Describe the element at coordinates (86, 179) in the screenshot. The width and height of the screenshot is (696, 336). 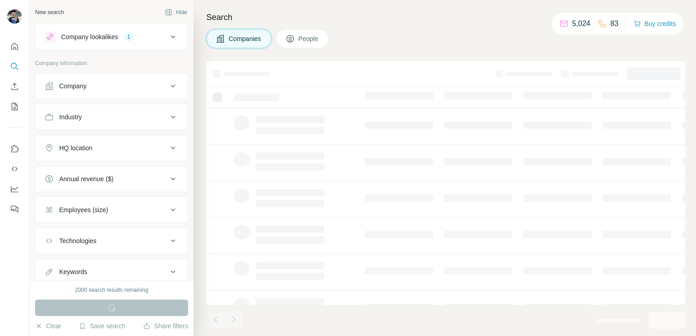
I see `div: Annual revenue ($)` at that location.